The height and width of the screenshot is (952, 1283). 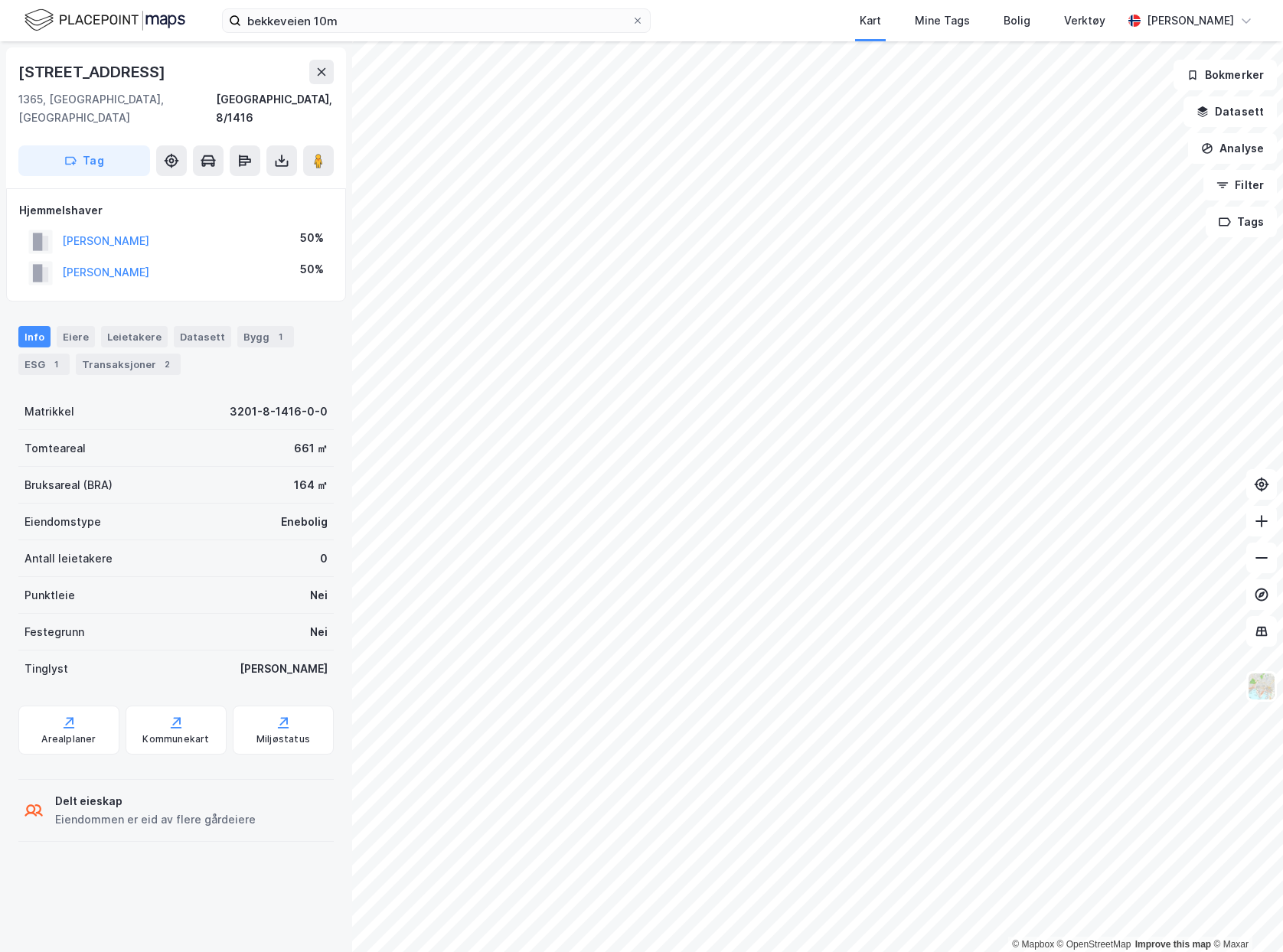 What do you see at coordinates (68, 559) in the screenshot?
I see `div: Antall leietakere` at bounding box center [68, 559].